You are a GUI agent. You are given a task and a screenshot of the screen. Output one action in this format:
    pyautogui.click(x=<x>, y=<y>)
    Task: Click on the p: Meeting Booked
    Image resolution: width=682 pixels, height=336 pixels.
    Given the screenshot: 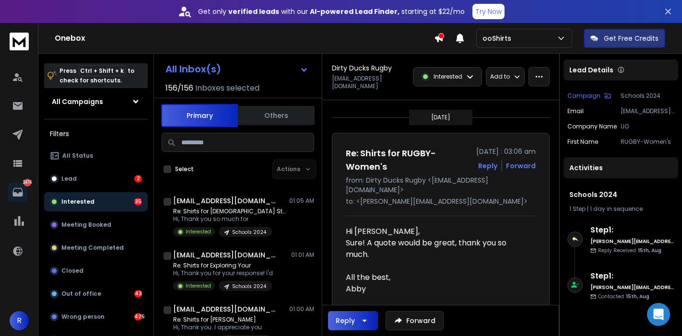 What is the action you would take?
    pyautogui.click(x=86, y=225)
    